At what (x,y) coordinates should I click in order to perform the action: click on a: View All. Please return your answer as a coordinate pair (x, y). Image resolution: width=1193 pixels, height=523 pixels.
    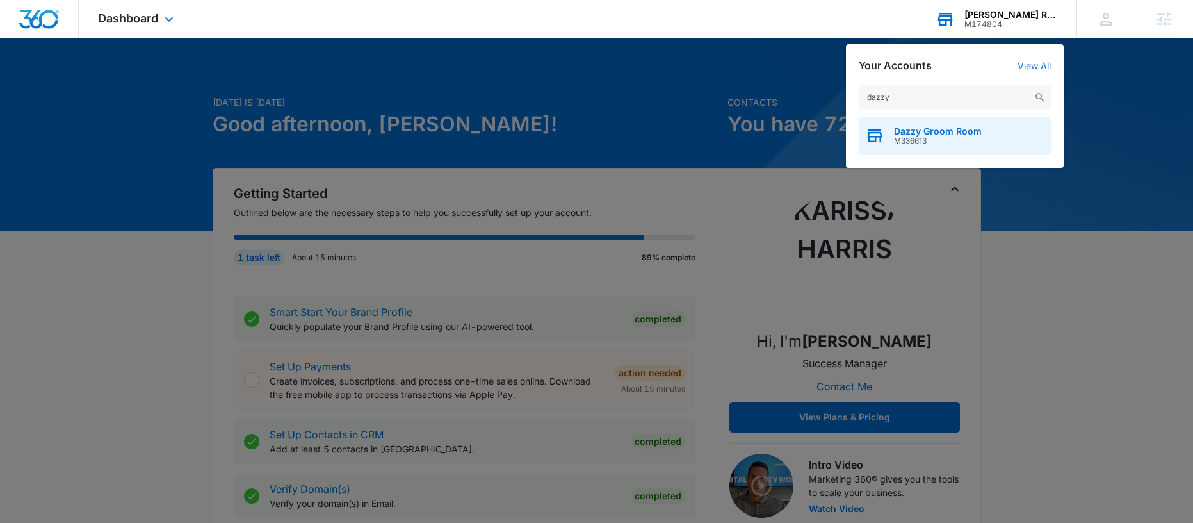
    Looking at the image, I should click on (1034, 65).